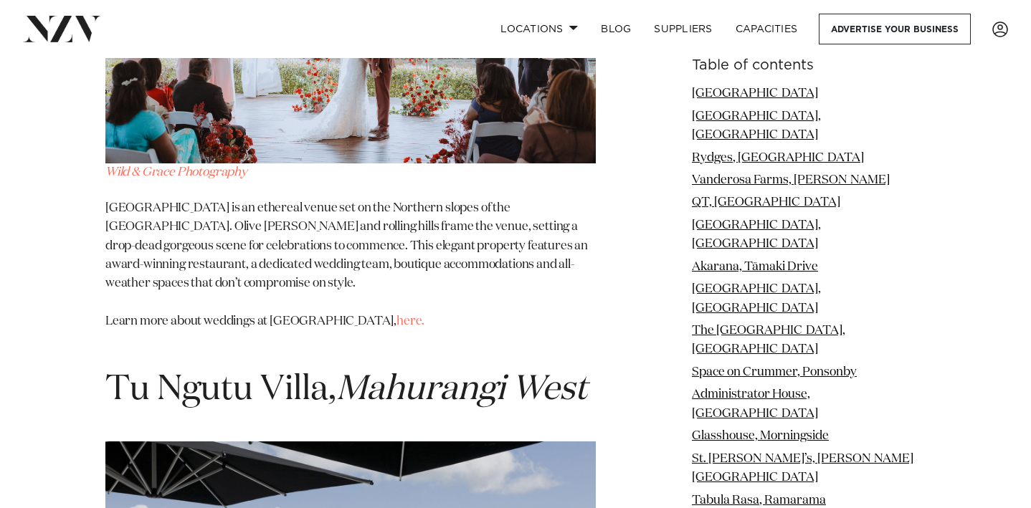 The image size is (1031, 508). What do you see at coordinates (176, 172) in the screenshot?
I see `a: Wild & Grace Photography` at bounding box center [176, 172].